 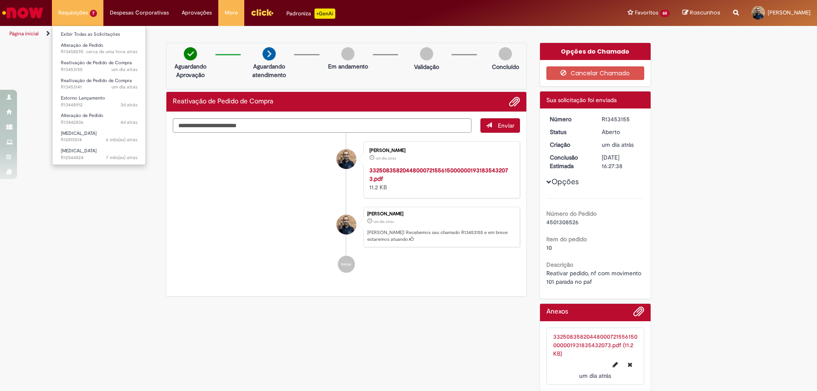 What do you see at coordinates (122, 140) in the screenshot?
I see `time: 14/03/2025 15:42:24` at bounding box center [122, 140].